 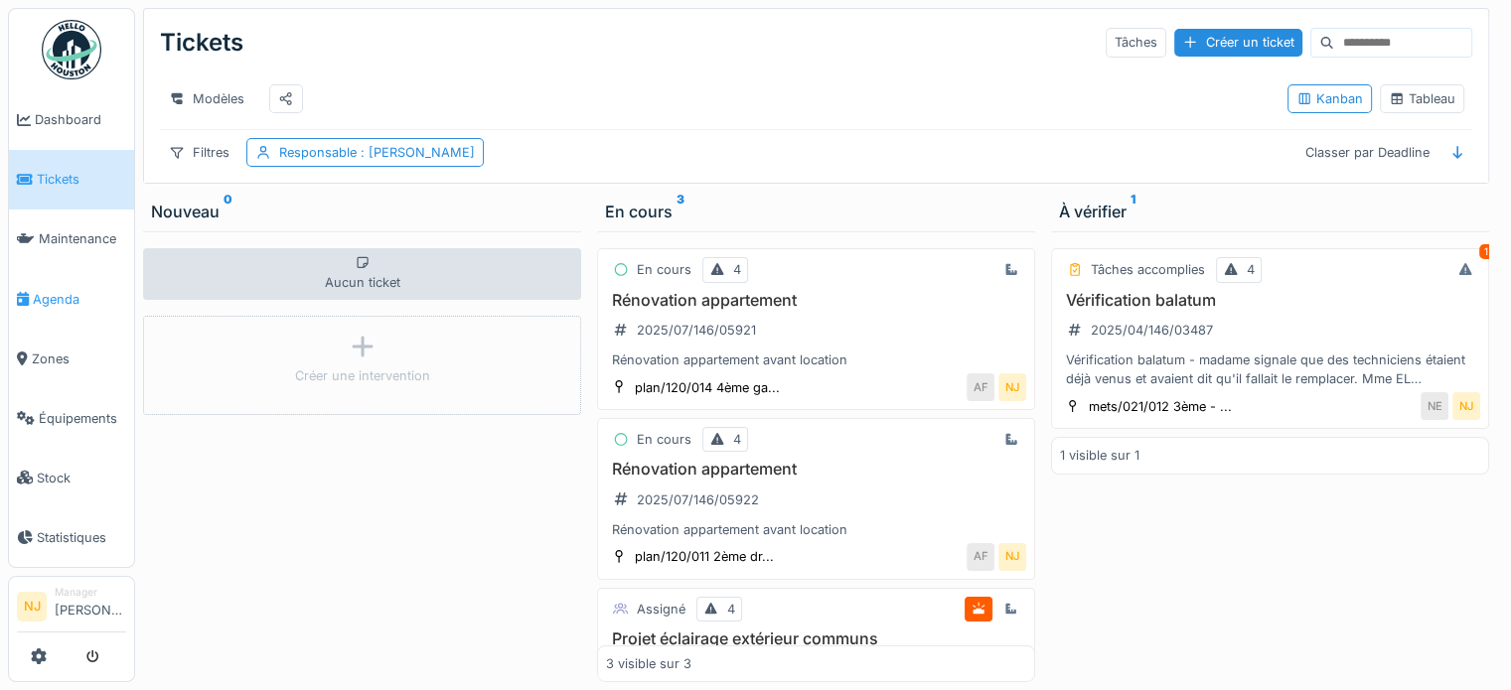 What do you see at coordinates (72, 50) in the screenshot?
I see `img: Badge_color-CXgf-gQk.svg` at bounding box center [72, 50].